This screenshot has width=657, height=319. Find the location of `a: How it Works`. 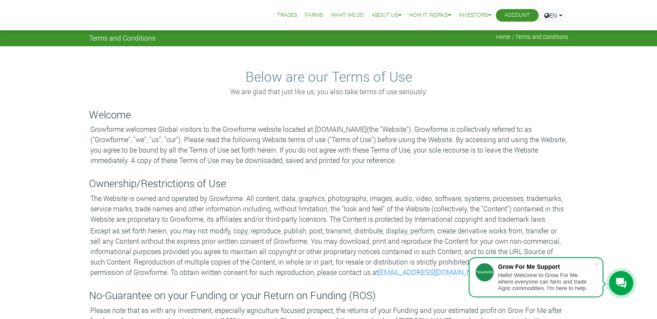

a: How it Works is located at coordinates (430, 15).